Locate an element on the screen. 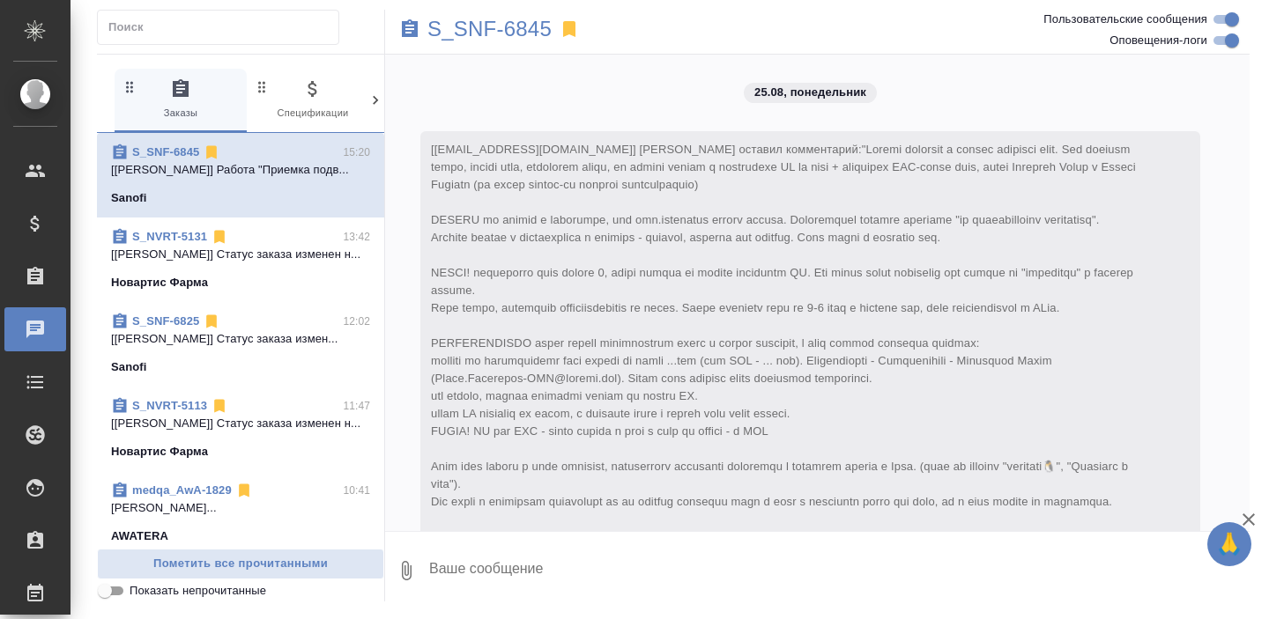 This screenshot has width=1269, height=619. span: Заказы is located at coordinates (181, 100).